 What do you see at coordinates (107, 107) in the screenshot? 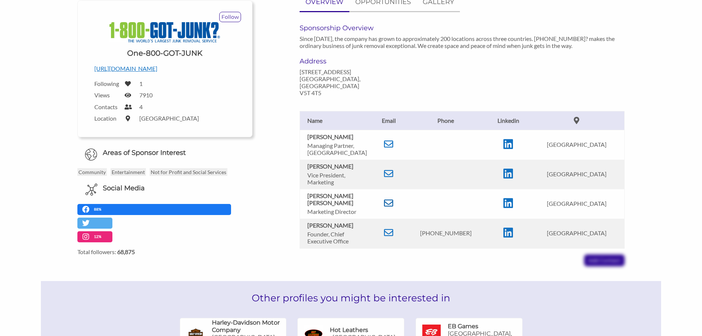
I see `label: Contacts` at bounding box center [107, 107].